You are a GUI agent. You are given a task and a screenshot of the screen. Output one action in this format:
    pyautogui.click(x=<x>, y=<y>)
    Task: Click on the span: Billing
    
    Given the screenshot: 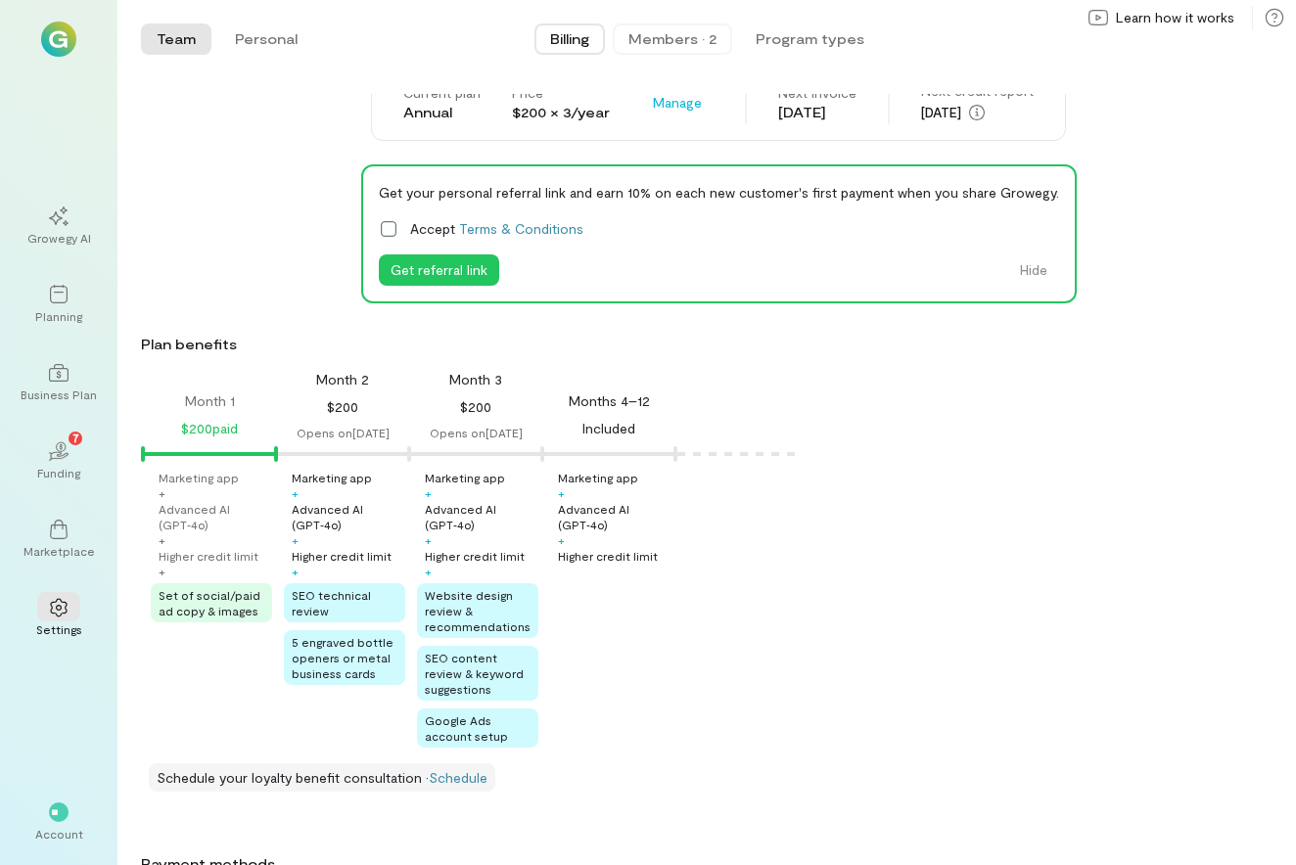 What is the action you would take?
    pyautogui.click(x=570, y=39)
    